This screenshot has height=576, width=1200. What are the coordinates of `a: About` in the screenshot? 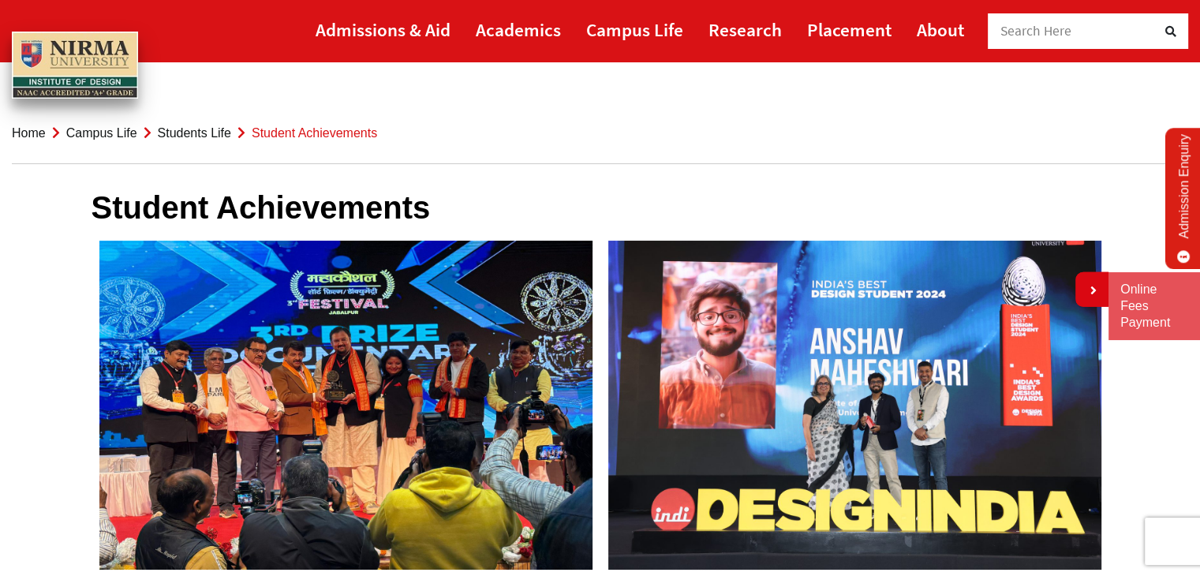 It's located at (940, 29).